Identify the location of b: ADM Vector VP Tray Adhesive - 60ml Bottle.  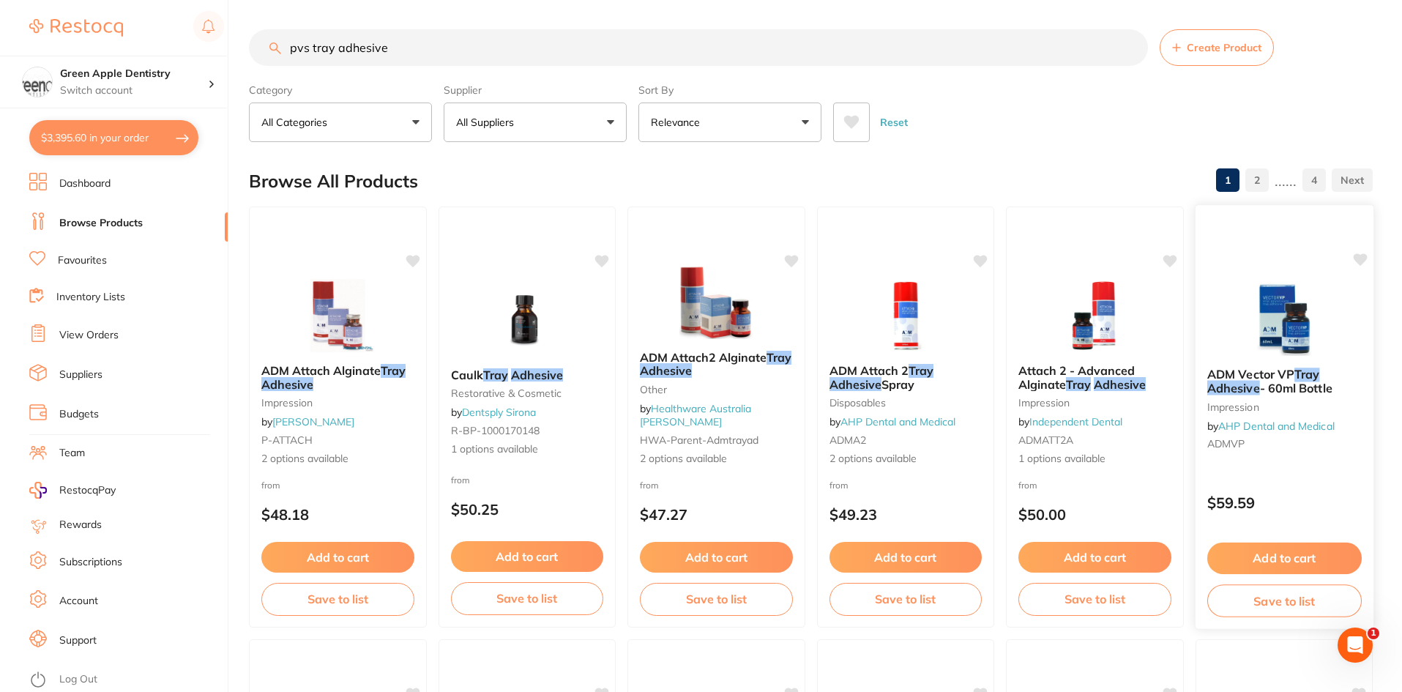
(1283, 381).